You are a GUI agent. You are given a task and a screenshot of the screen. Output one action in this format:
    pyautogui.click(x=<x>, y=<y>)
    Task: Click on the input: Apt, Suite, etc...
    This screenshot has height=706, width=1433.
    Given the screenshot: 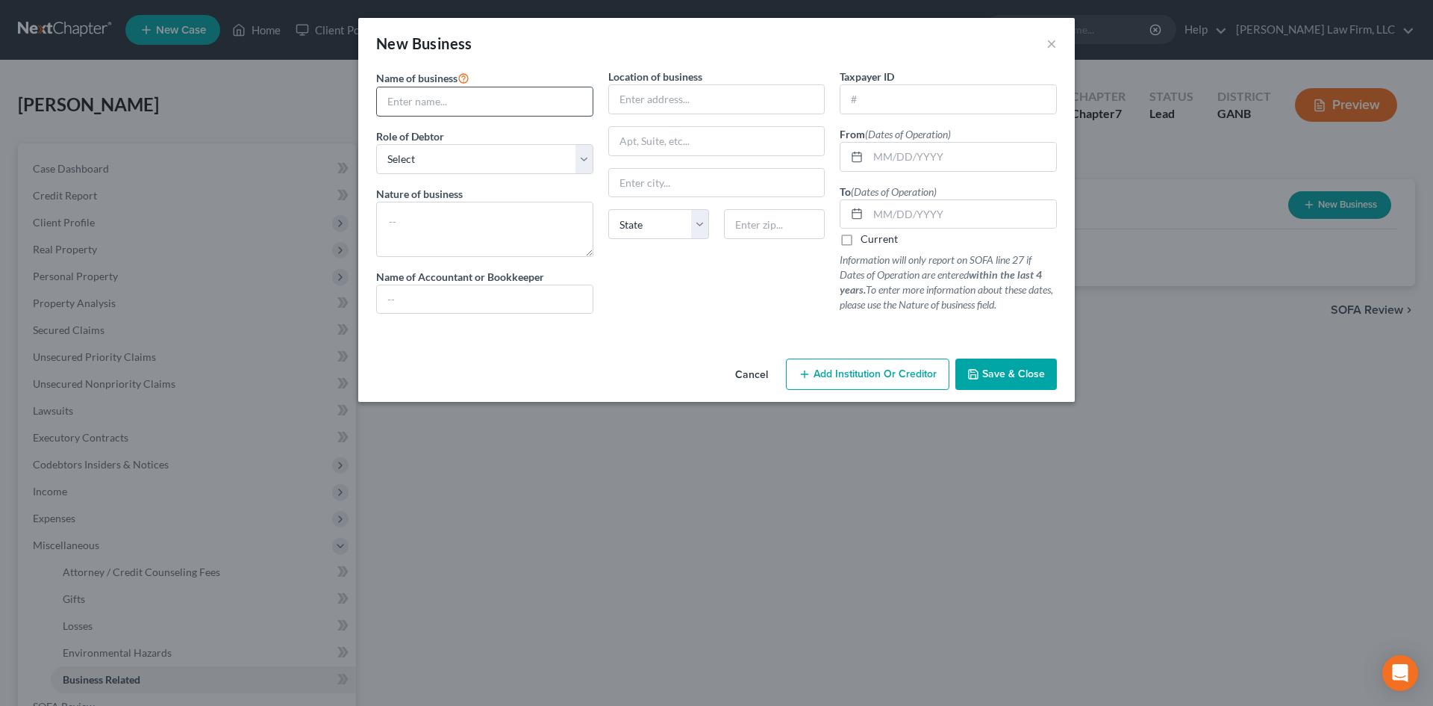 What is the action you would take?
    pyautogui.click(x=717, y=141)
    